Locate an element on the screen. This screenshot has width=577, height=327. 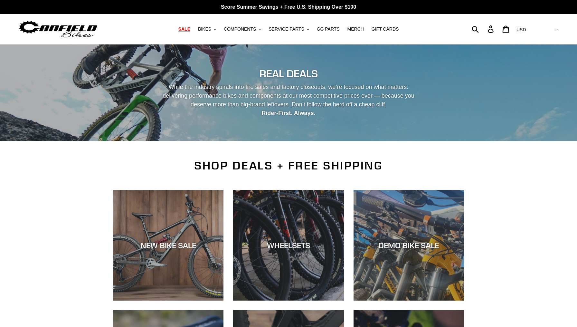
button: COMPONENTS is located at coordinates (242, 29).